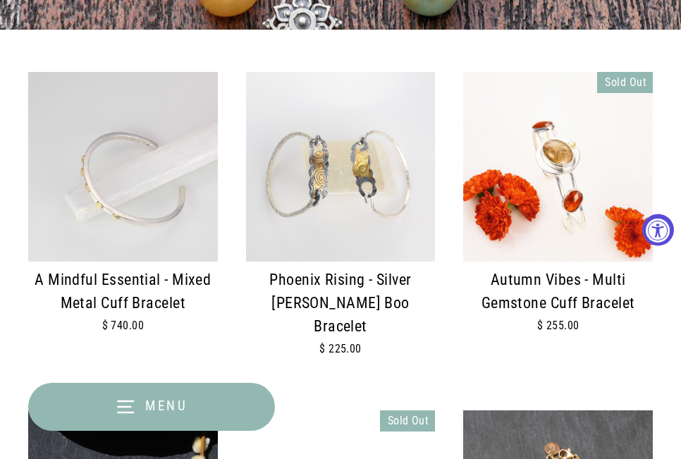 Image resolution: width=681 pixels, height=459 pixels. Describe the element at coordinates (166, 405) in the screenshot. I see `span: Menu` at that location.